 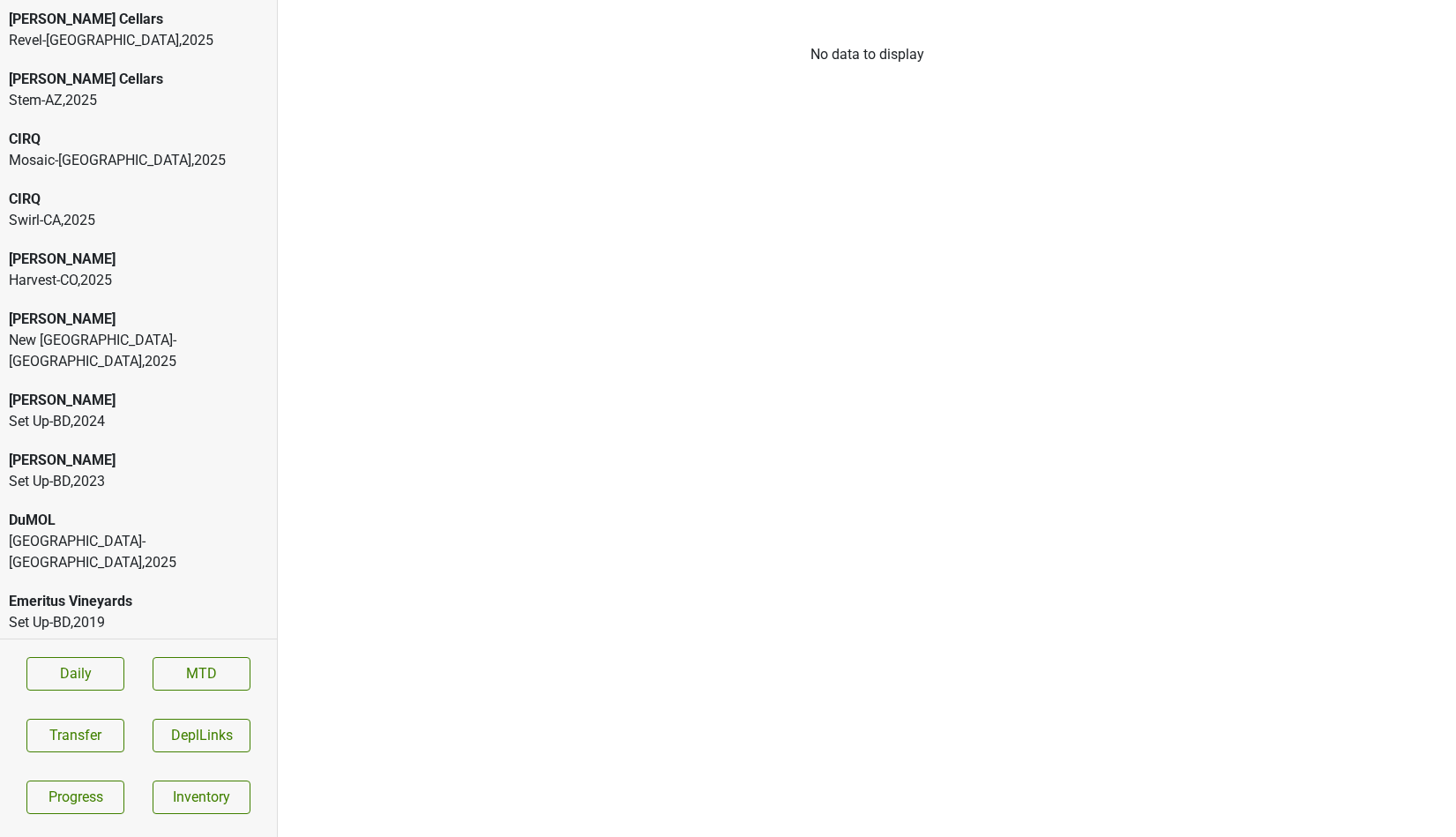 I want to click on button: Transfer, so click(x=75, y=736).